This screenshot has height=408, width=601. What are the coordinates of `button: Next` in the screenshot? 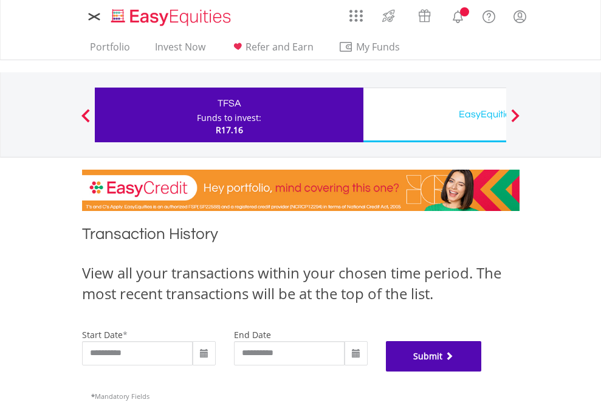 It's located at (516, 121).